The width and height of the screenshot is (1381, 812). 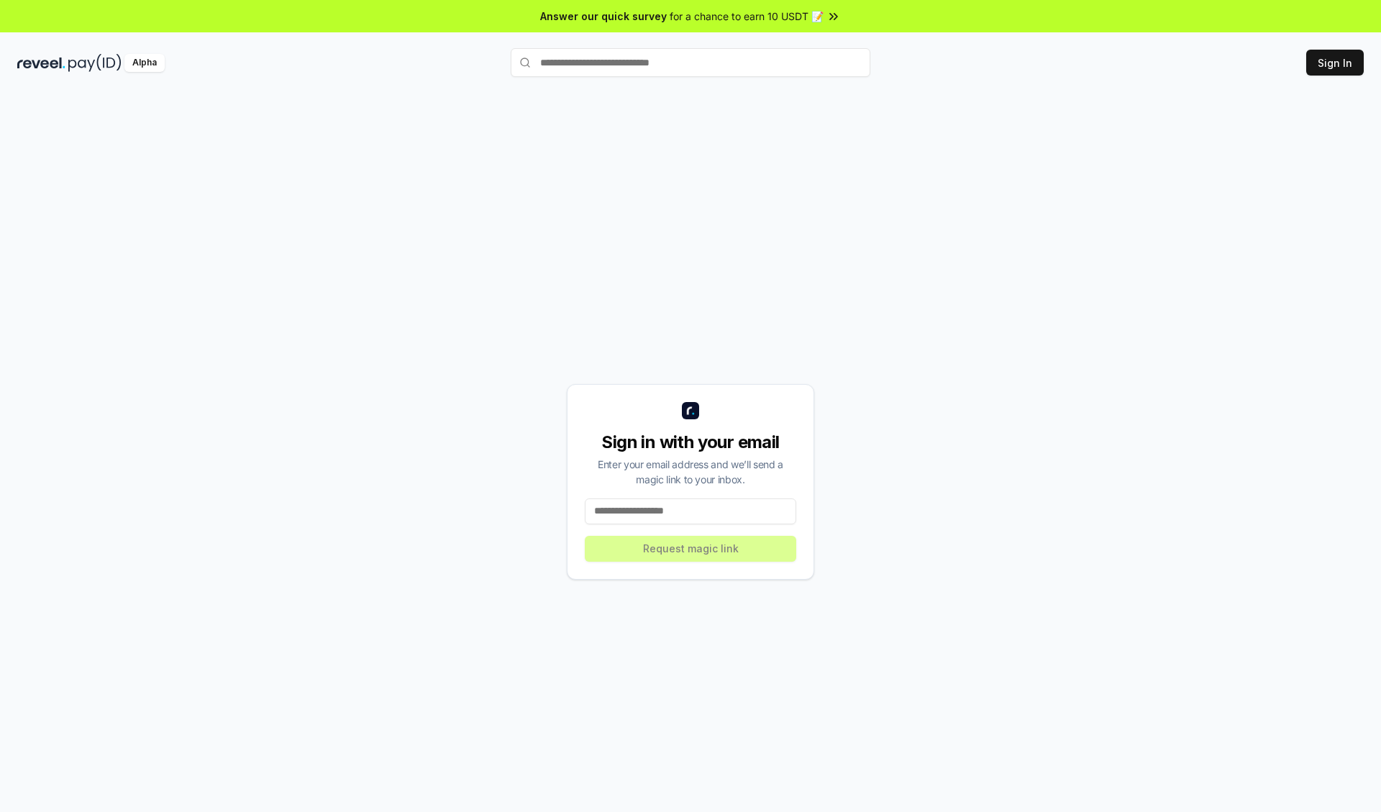 What do you see at coordinates (1335, 63) in the screenshot?
I see `button: Sign In` at bounding box center [1335, 63].